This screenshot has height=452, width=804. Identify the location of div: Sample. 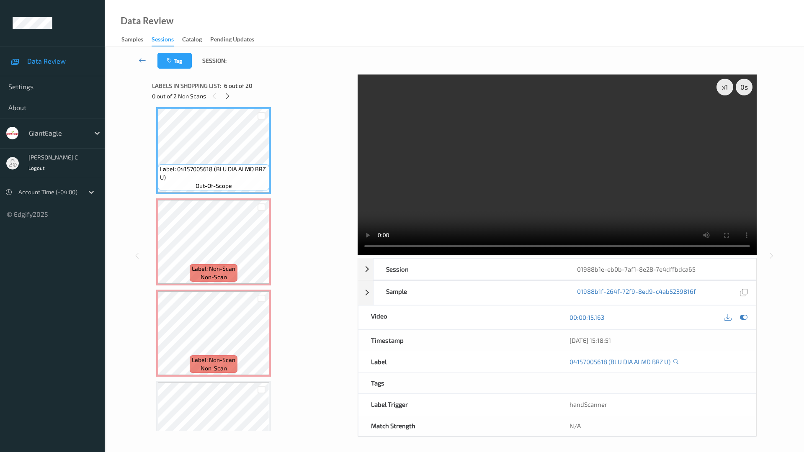
(469, 293).